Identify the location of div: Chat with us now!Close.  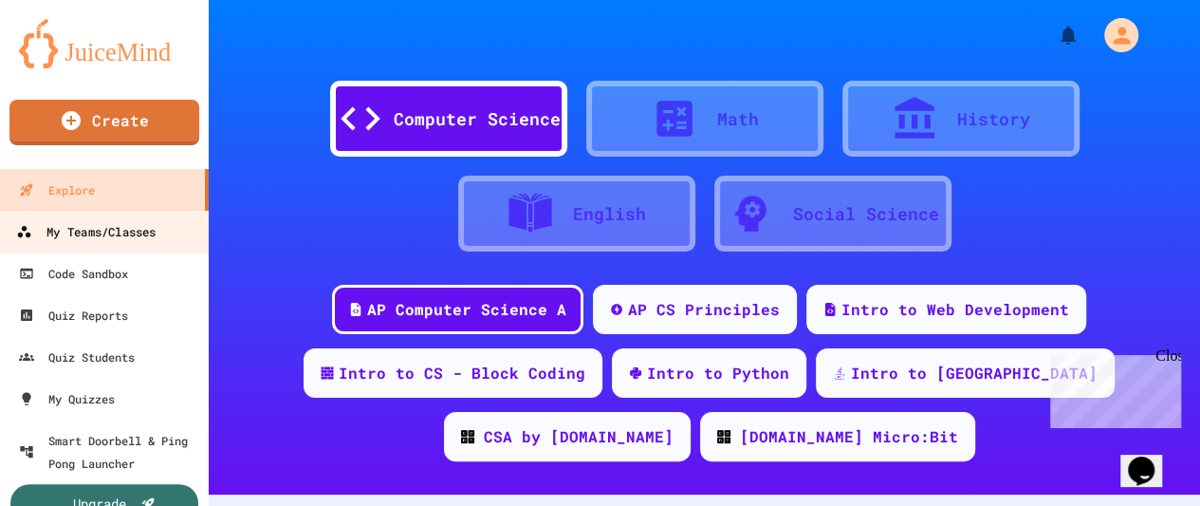
(69, 64).